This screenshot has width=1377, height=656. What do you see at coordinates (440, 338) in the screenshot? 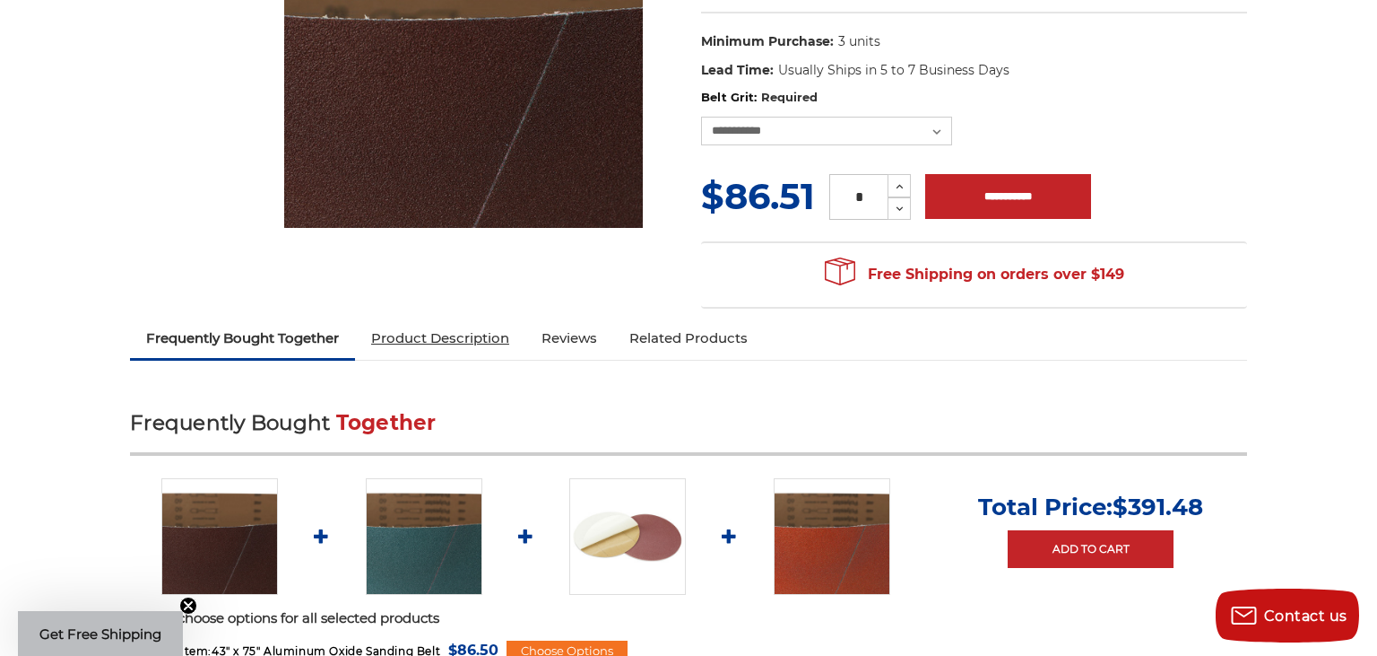
I see `a: Product Description` at bounding box center [440, 338].